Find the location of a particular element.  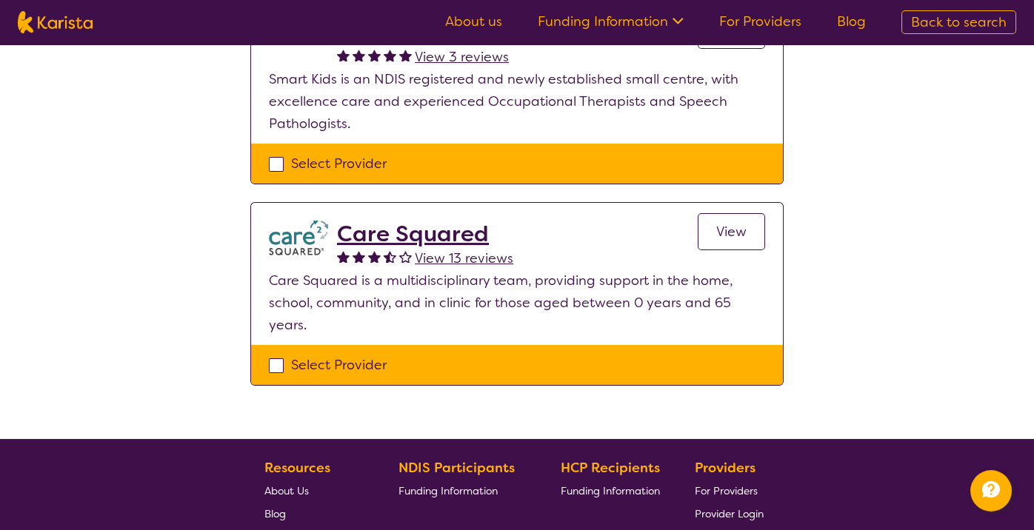

b: HCP Recipients is located at coordinates (610, 468).